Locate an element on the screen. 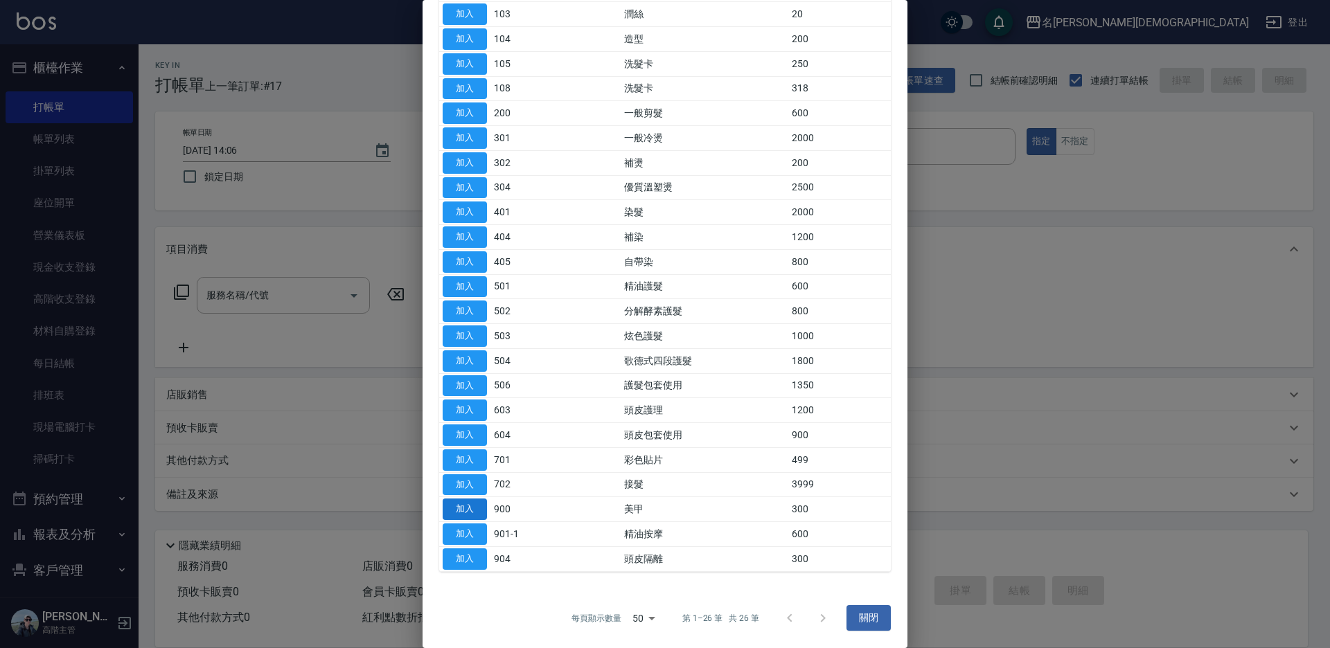 The width and height of the screenshot is (1330, 648). td: 250 is located at coordinates (839, 64).